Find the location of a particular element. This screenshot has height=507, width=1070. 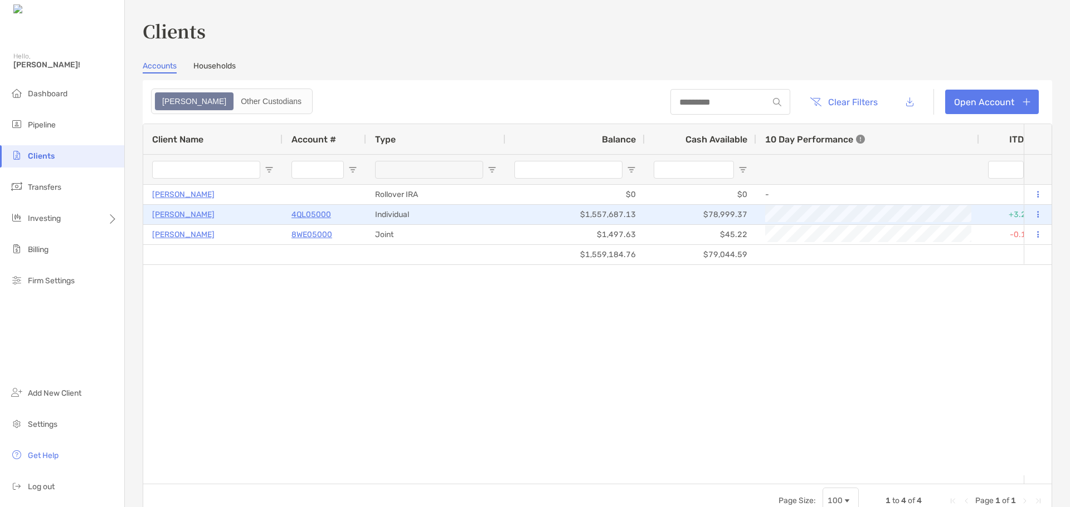

span: Settings is located at coordinates (42, 424).